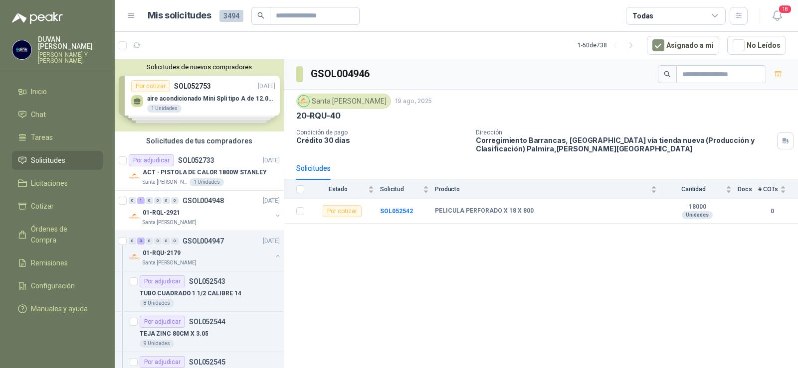 This screenshot has height=368, width=798. I want to click on p: GSOL004948, so click(203, 201).